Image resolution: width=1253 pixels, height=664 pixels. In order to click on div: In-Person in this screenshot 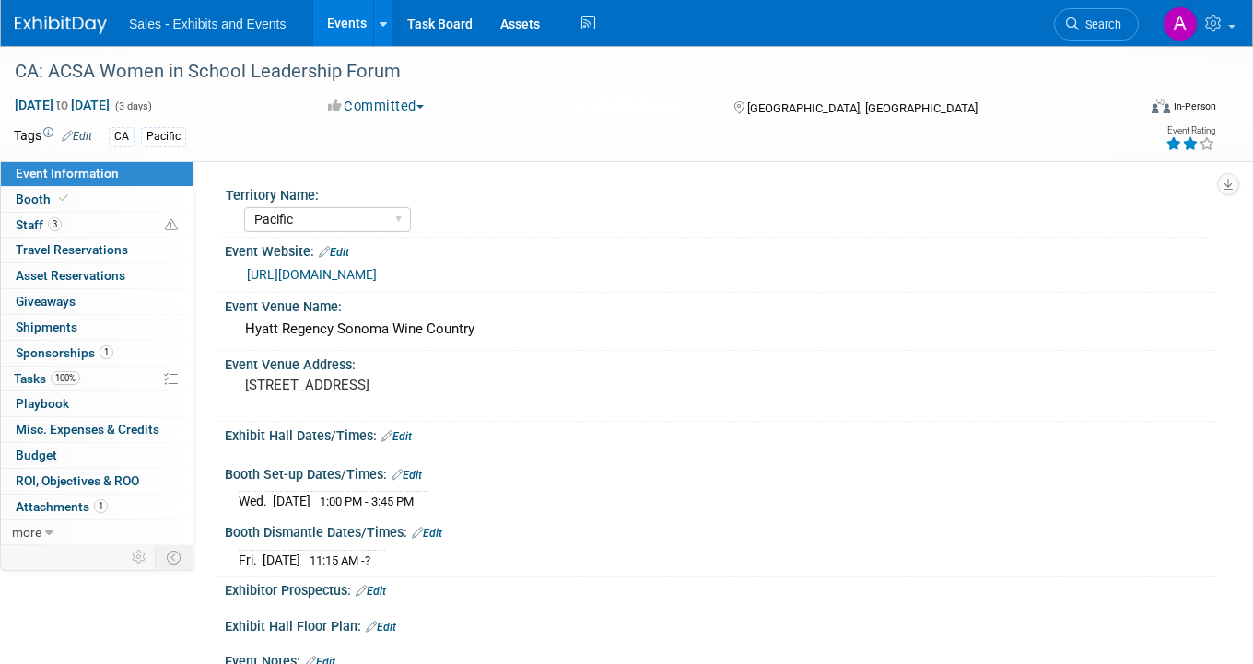, I will do `click(1194, 106)`.